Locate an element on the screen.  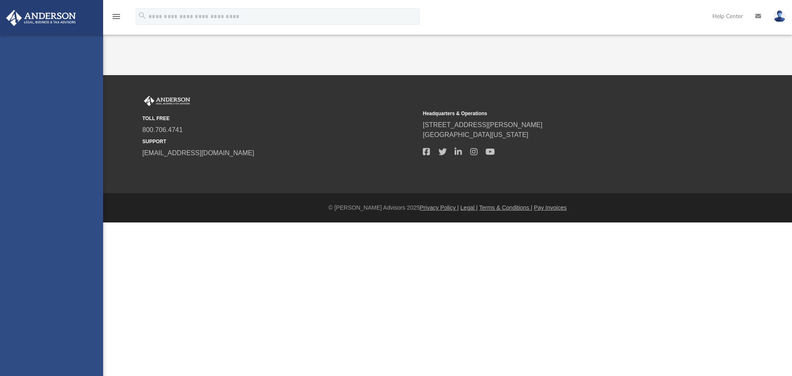
a: Privacy Policy | is located at coordinates (439, 207).